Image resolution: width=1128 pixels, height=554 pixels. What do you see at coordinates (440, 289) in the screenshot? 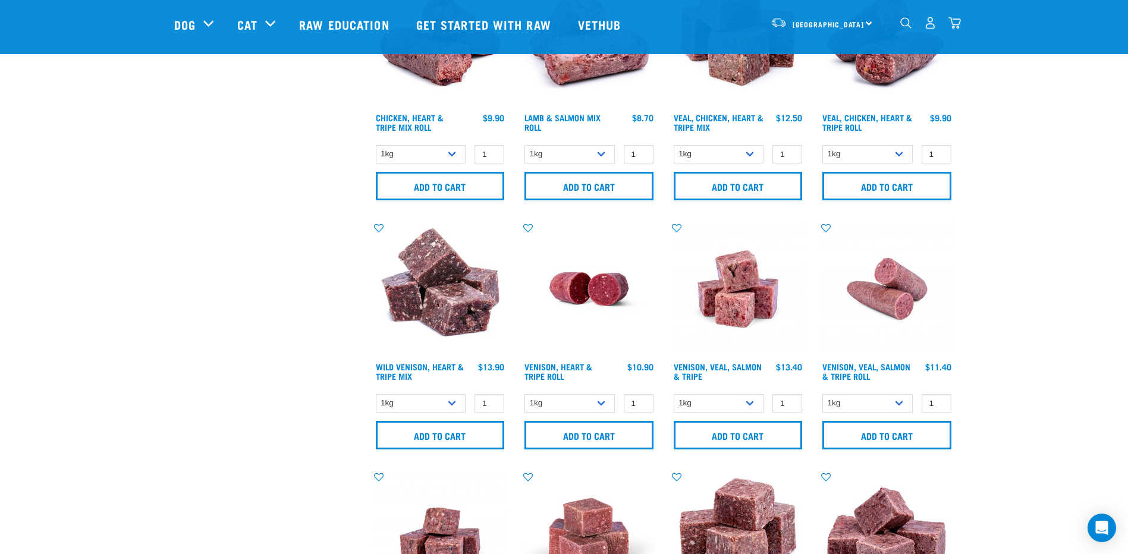
I see `img: 1171 Venison Heart Tripe Mix 01` at bounding box center [440, 289].